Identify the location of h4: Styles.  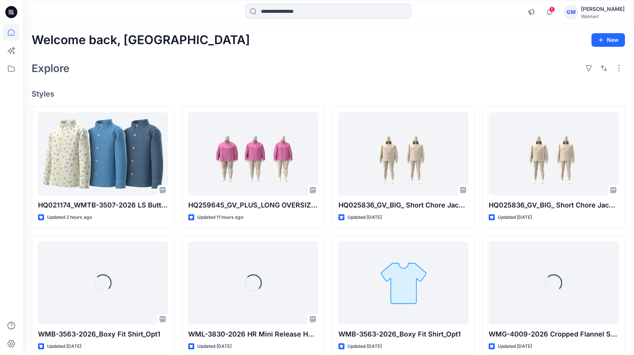
(329, 94).